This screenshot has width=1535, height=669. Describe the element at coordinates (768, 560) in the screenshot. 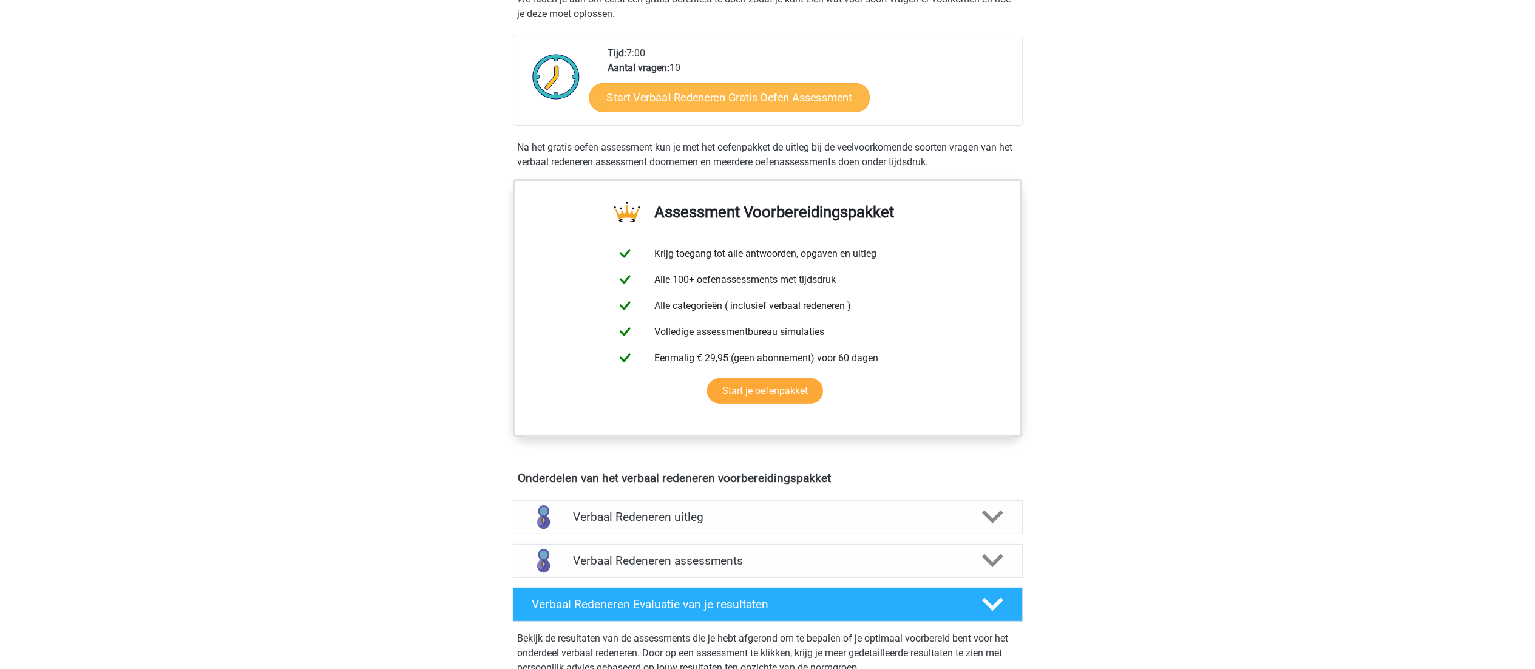

I see `h4: Verbaal Redeneren assessments` at that location.